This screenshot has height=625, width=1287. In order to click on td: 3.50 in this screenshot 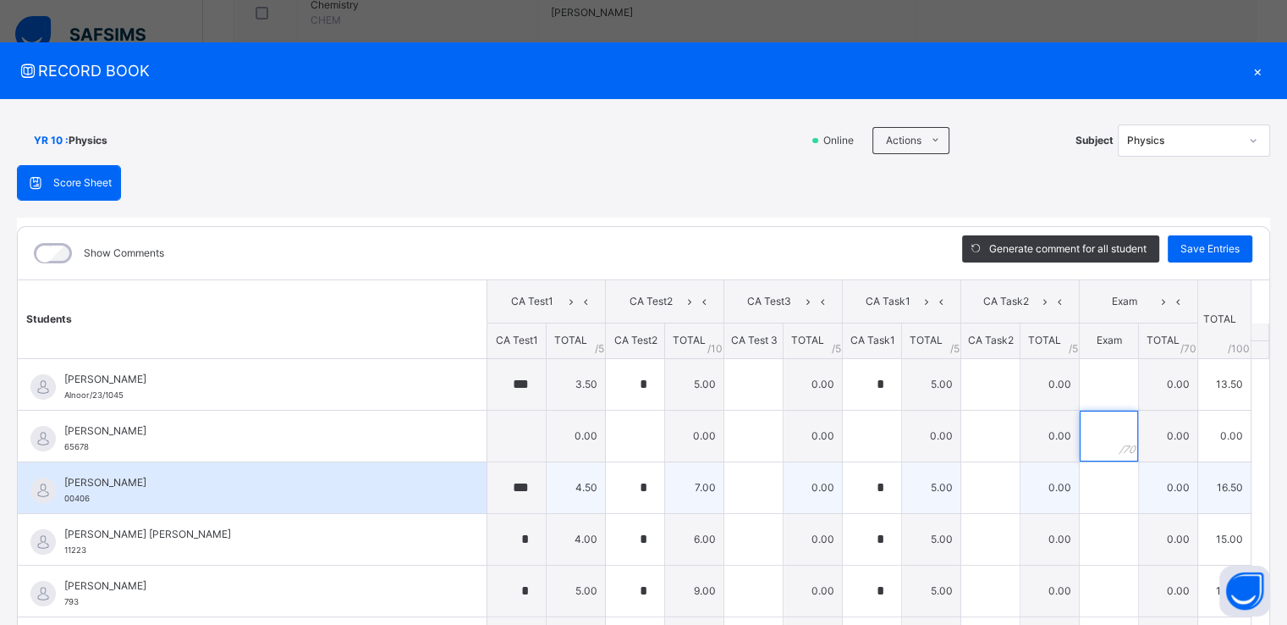, I will do `click(576, 383)`.